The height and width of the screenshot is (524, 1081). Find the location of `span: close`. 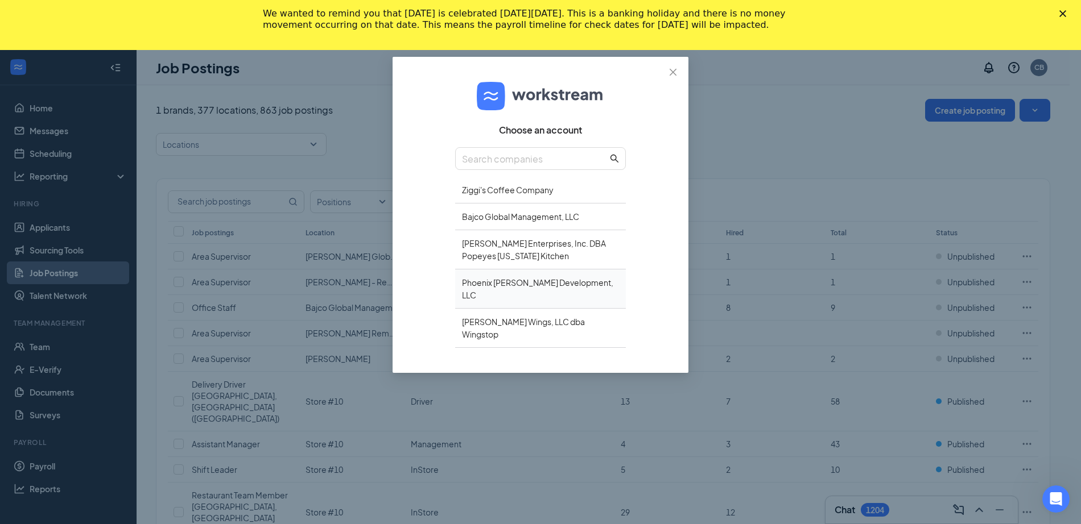

span: close is located at coordinates (673, 72).